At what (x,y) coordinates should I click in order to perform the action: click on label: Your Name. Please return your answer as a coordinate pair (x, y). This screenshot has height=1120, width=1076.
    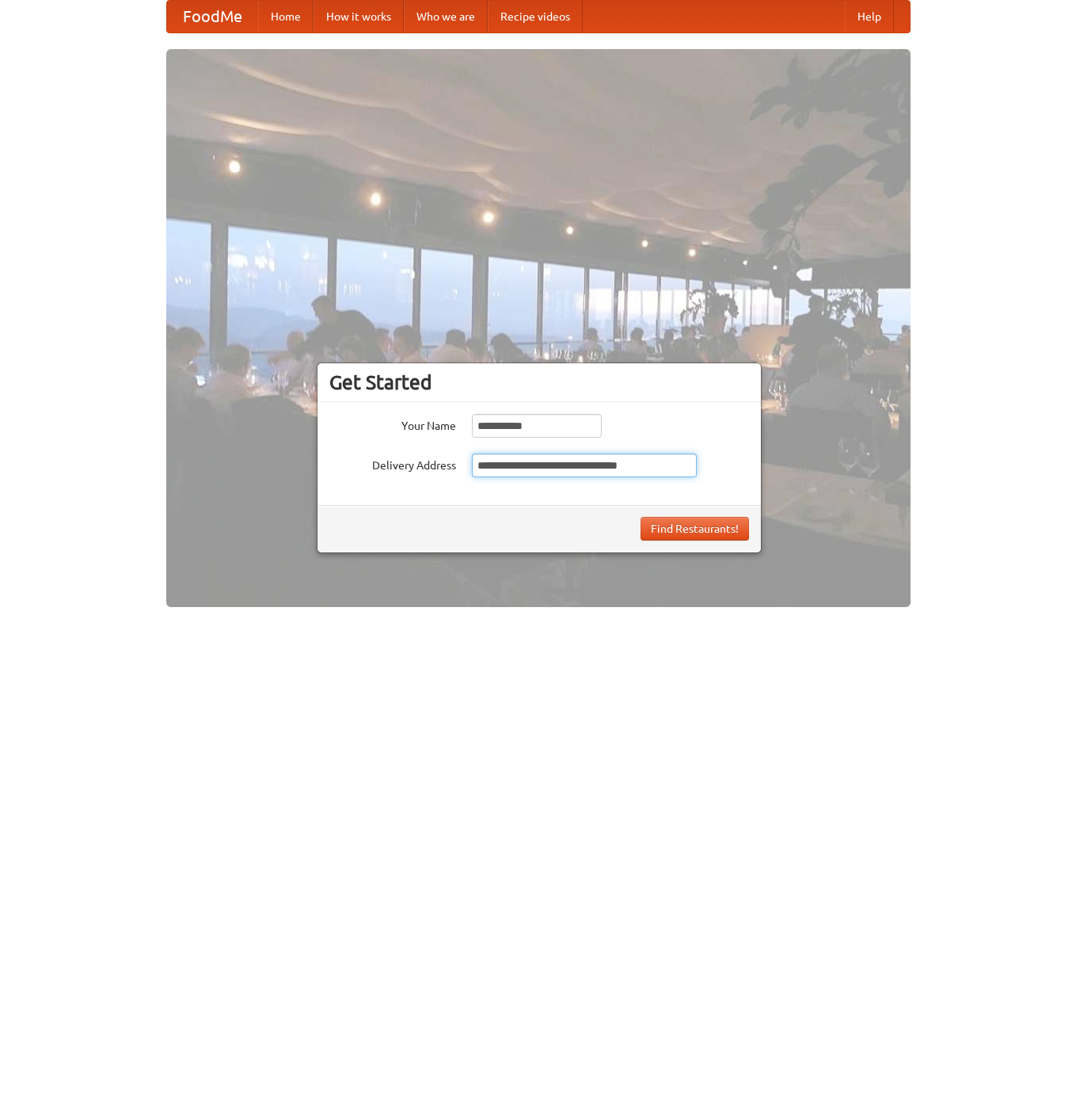
    Looking at the image, I should click on (393, 424).